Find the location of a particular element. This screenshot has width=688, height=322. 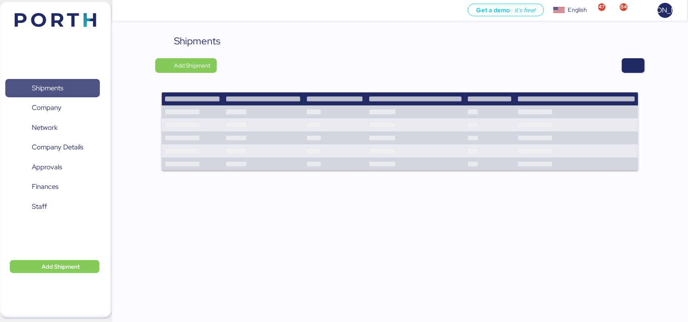

span: Approvals is located at coordinates (47, 167).